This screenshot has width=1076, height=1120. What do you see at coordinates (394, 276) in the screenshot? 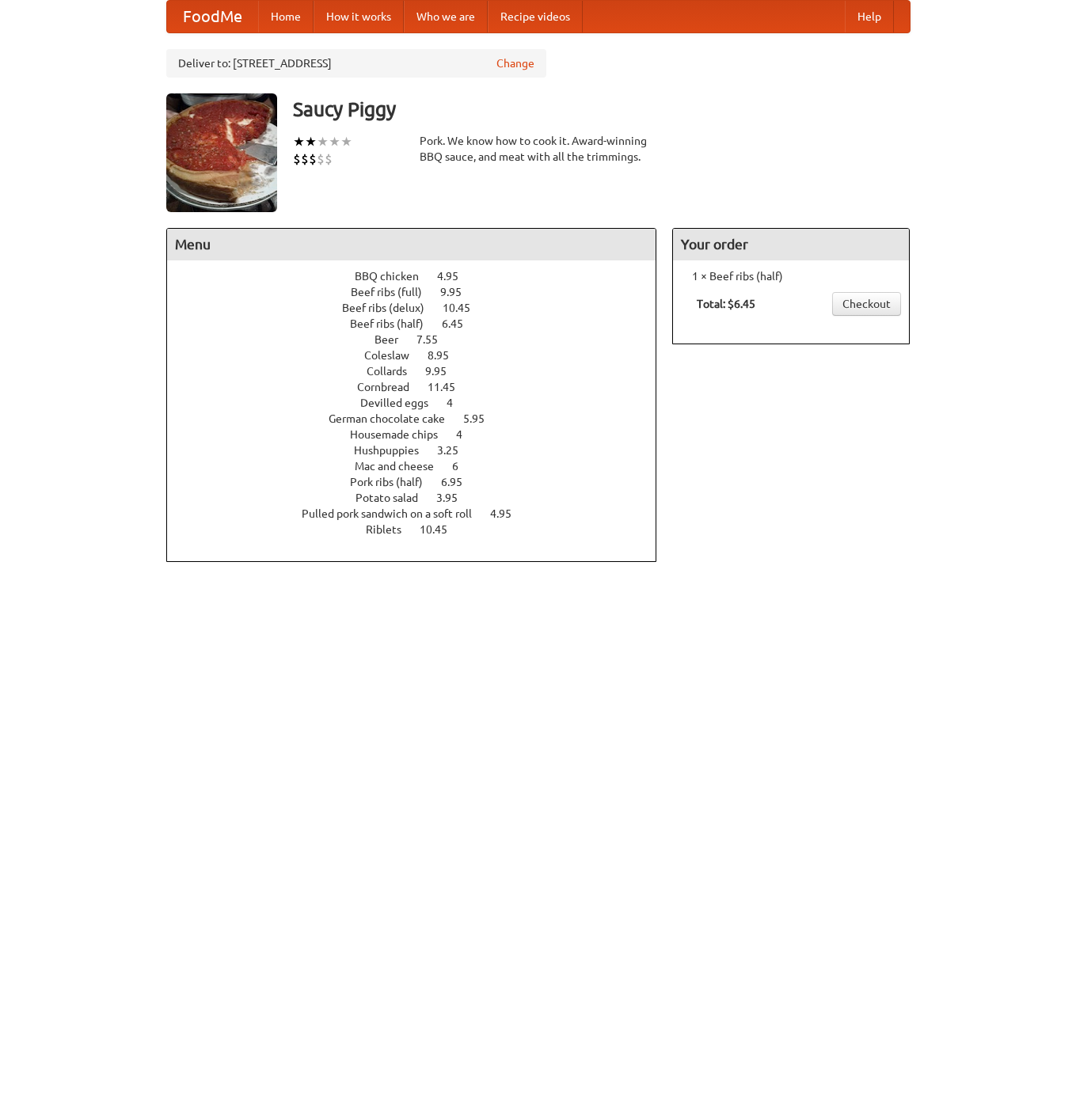
I see `span: BBQ chicken` at bounding box center [394, 276].